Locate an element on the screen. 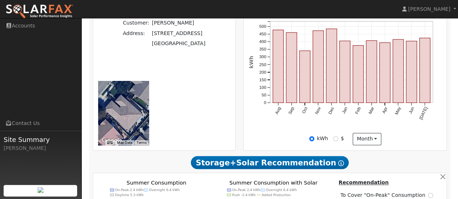 This screenshot has width=458, height=199. u: Recommendation is located at coordinates (363, 183).